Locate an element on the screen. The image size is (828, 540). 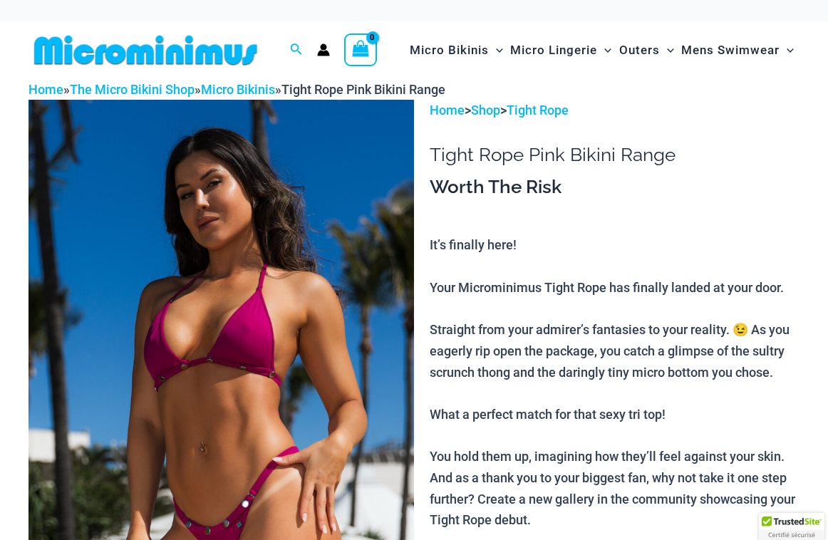
a: Micro BikinisMenu ToggleMenu Toggle is located at coordinates (456, 50).